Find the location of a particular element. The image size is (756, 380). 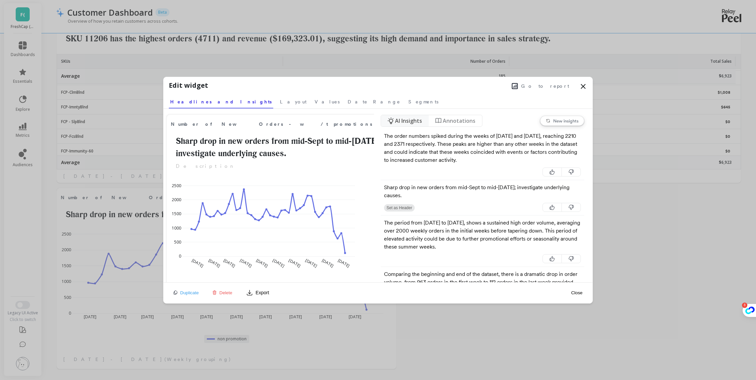

span: Segments is located at coordinates (423, 102).